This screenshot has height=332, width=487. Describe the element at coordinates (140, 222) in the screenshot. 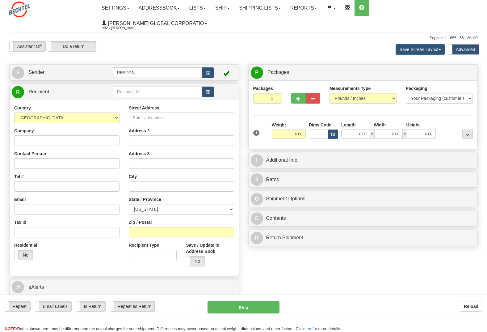

I see `label: Zip / Postal` at that location.